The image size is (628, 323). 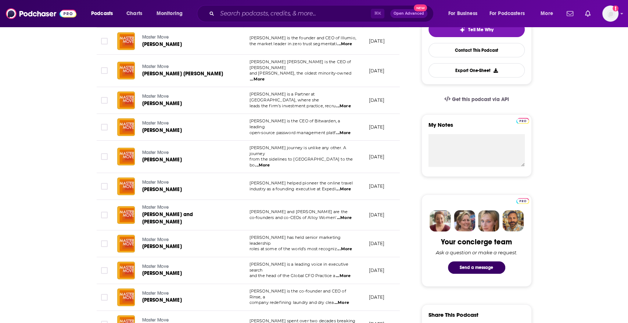 What do you see at coordinates (476, 29) in the screenshot?
I see `button: tell me why sparkleTell Me Why` at bounding box center [476, 29].